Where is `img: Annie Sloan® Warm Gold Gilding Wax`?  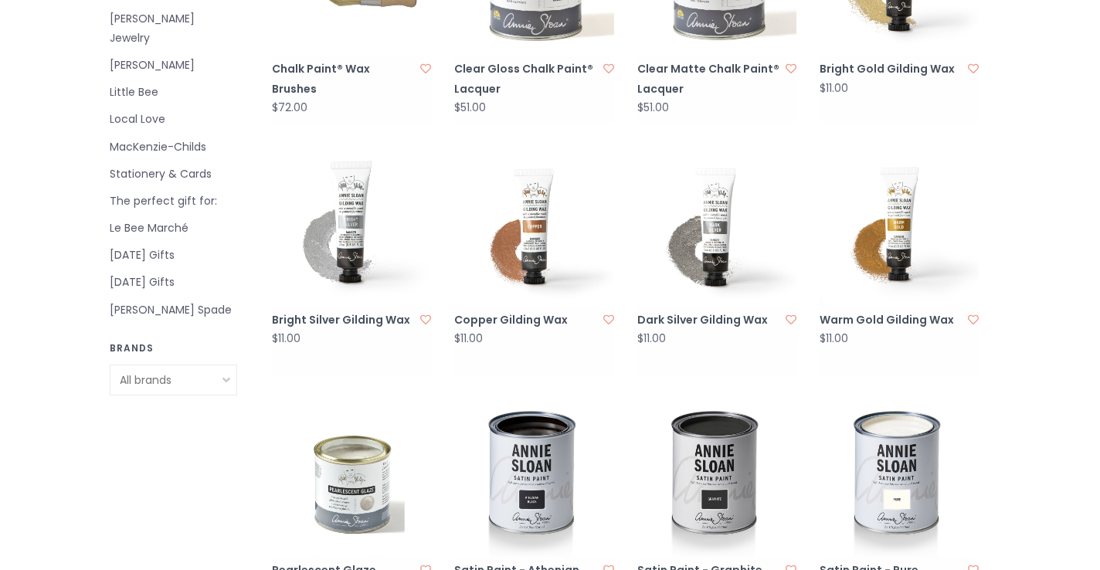 img: Annie Sloan® Warm Gold Gilding Wax is located at coordinates (899, 226).